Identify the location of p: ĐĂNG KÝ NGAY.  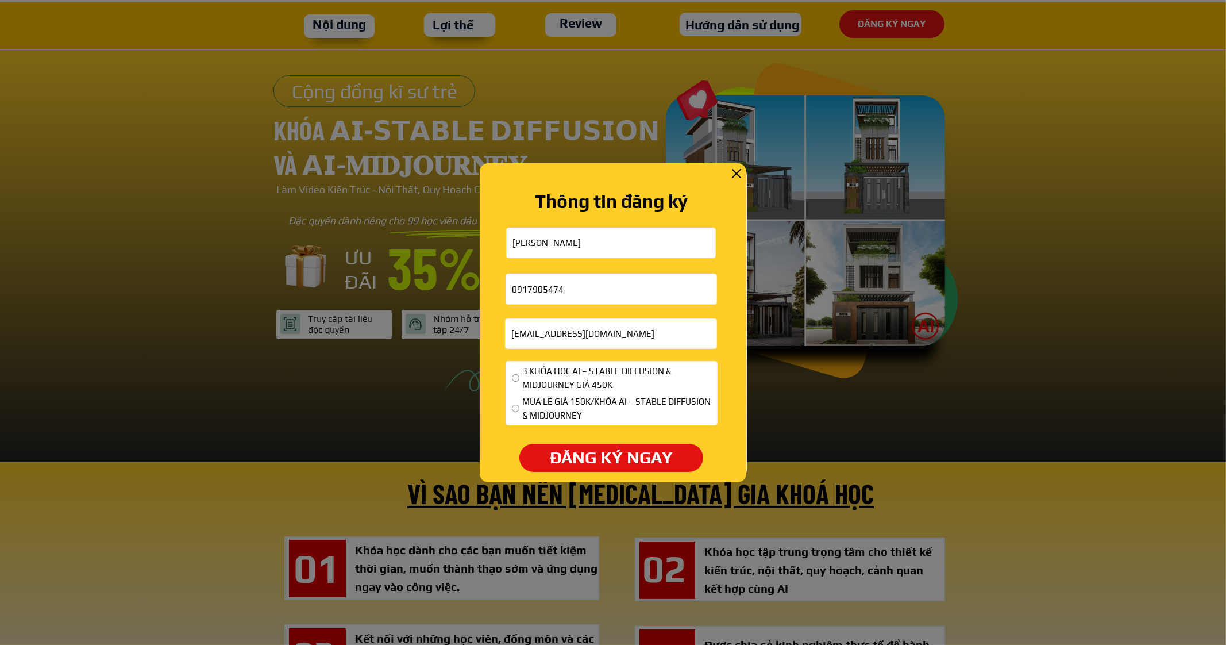
(611, 457).